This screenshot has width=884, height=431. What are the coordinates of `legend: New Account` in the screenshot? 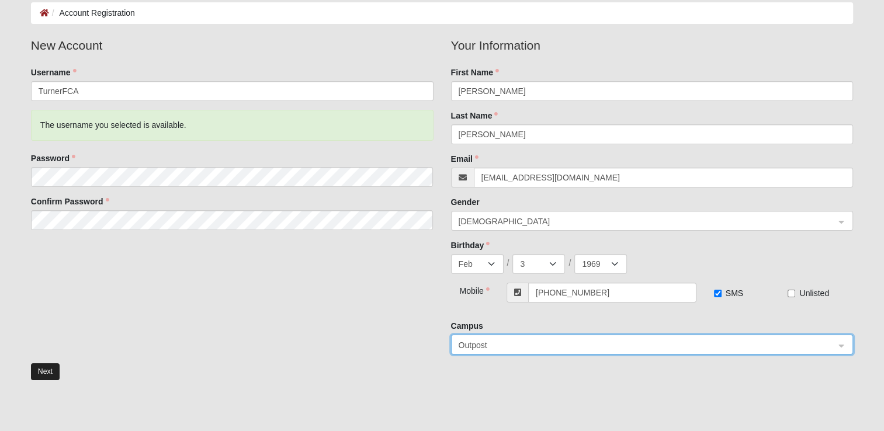 It's located at (232, 46).